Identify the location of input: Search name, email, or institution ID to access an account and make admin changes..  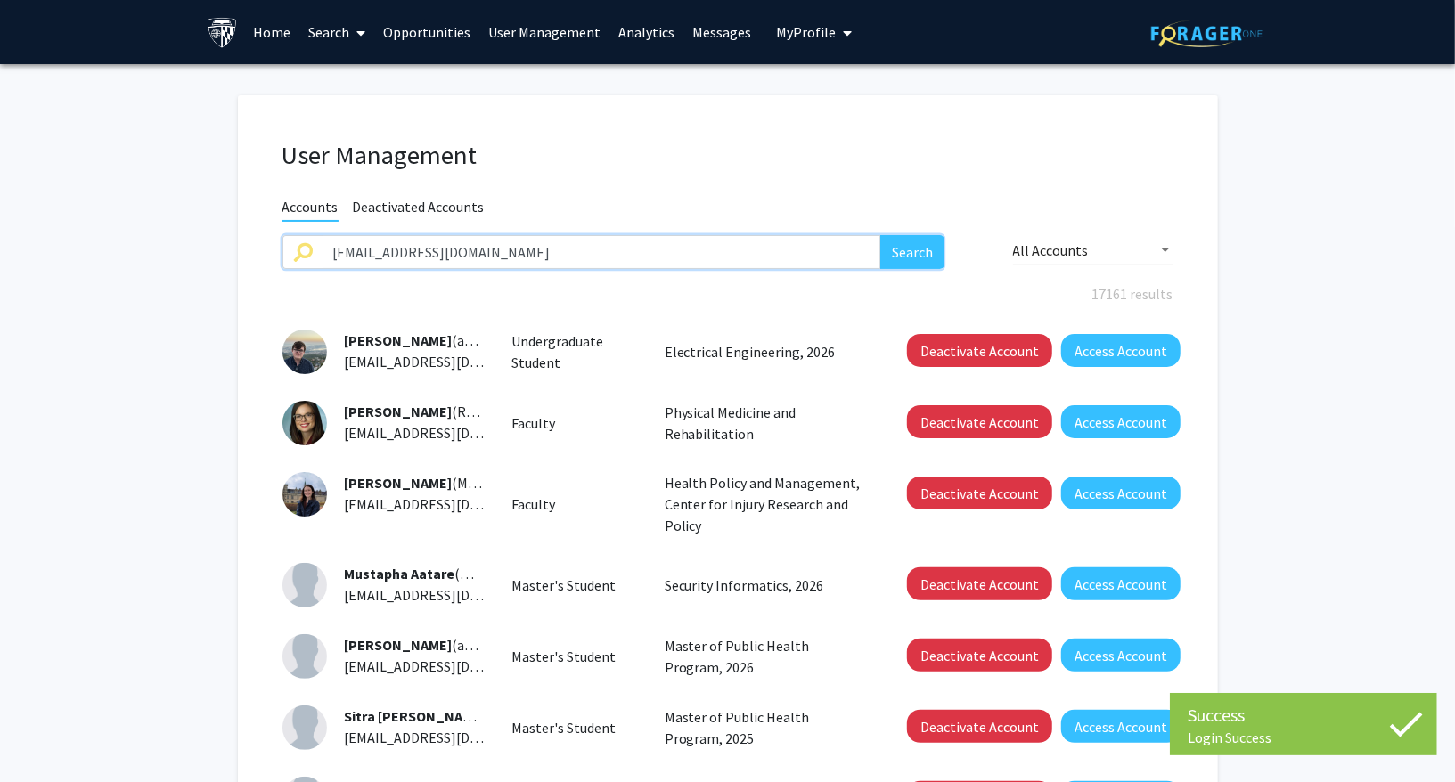
(601, 252).